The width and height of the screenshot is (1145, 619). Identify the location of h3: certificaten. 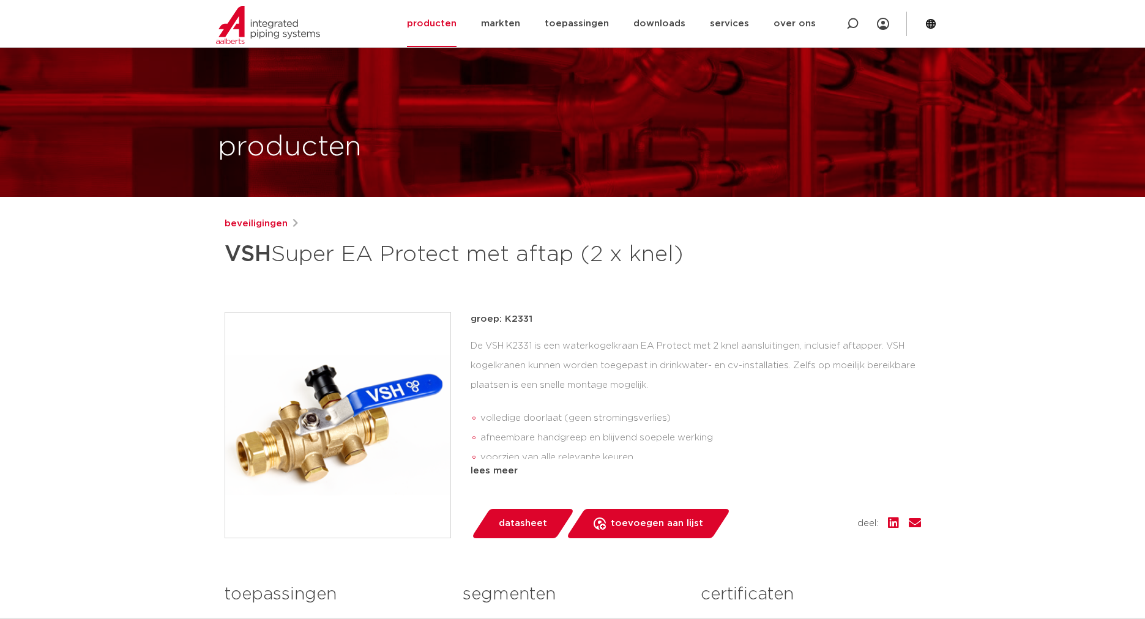
(810, 595).